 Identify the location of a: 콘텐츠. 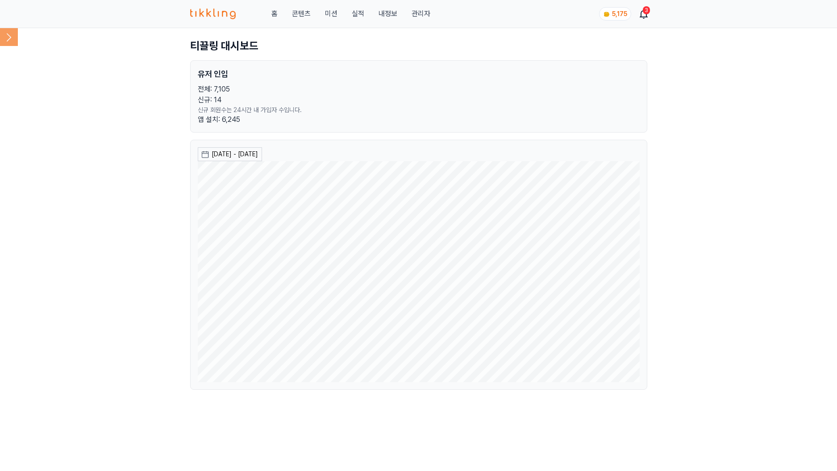
(301, 14).